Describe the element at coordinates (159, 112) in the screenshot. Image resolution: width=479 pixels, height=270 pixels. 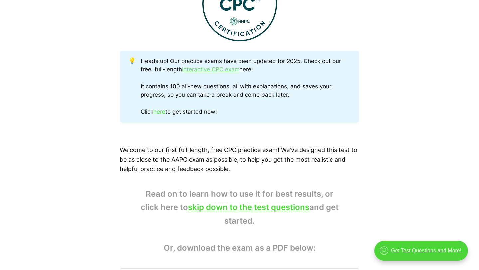
I see `a: here` at that location.